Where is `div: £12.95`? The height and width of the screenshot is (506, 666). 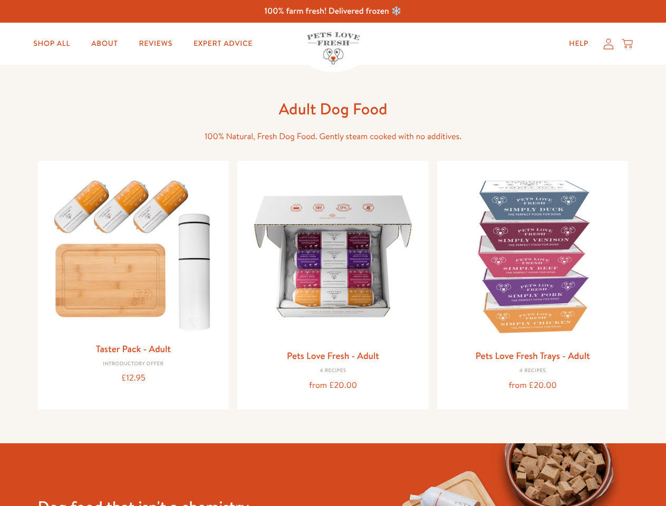
div: £12.95 is located at coordinates (133, 378).